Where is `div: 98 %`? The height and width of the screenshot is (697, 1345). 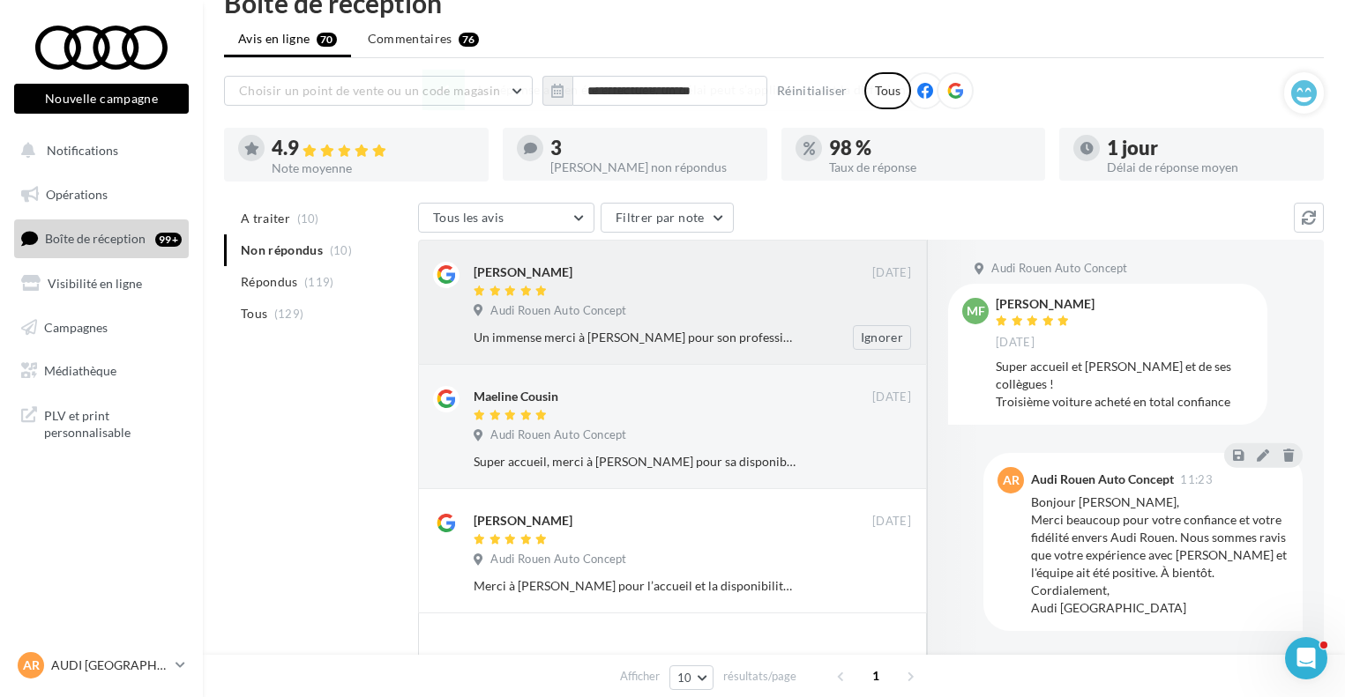 div: 98 % is located at coordinates (930, 148).